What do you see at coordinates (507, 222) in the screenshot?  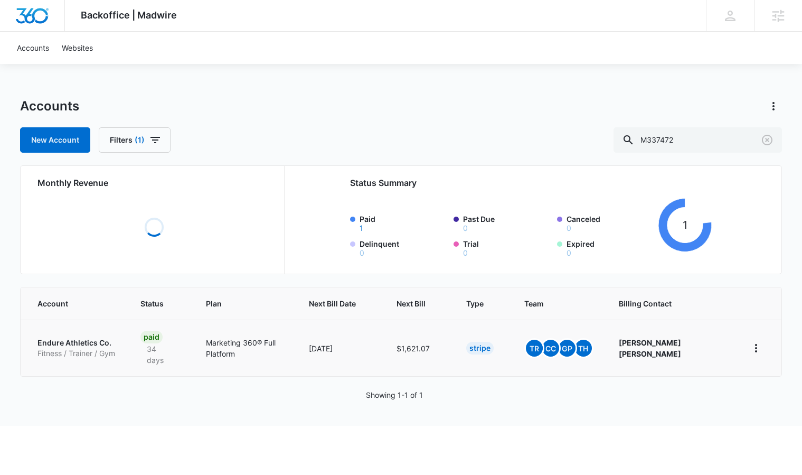 I see `label: Past Due` at bounding box center [507, 222].